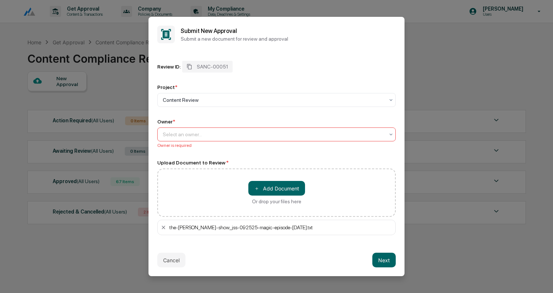 This screenshot has height=293, width=553. Describe the element at coordinates (169, 67) in the screenshot. I see `div: Review ID:` at that location.